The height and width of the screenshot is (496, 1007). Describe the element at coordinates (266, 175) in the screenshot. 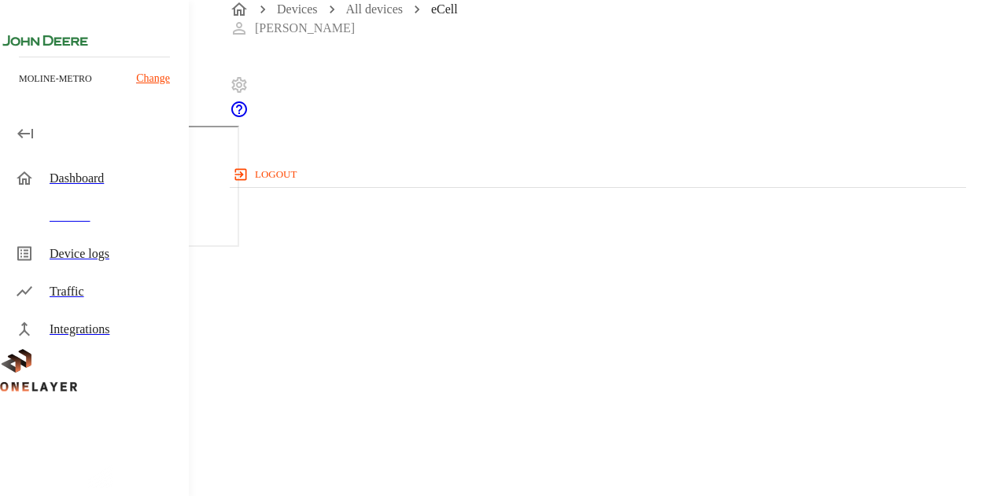

I see `button: logout` at that location.